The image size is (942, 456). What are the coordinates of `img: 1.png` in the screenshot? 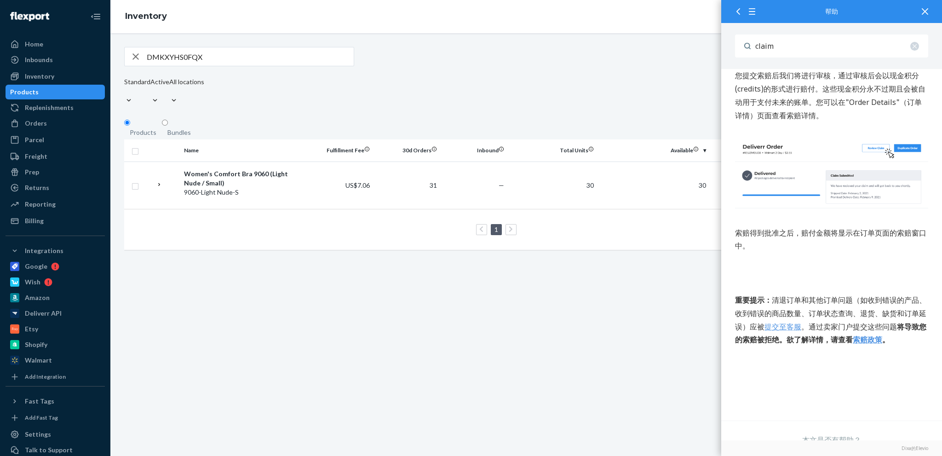 It's located at (110, 165).